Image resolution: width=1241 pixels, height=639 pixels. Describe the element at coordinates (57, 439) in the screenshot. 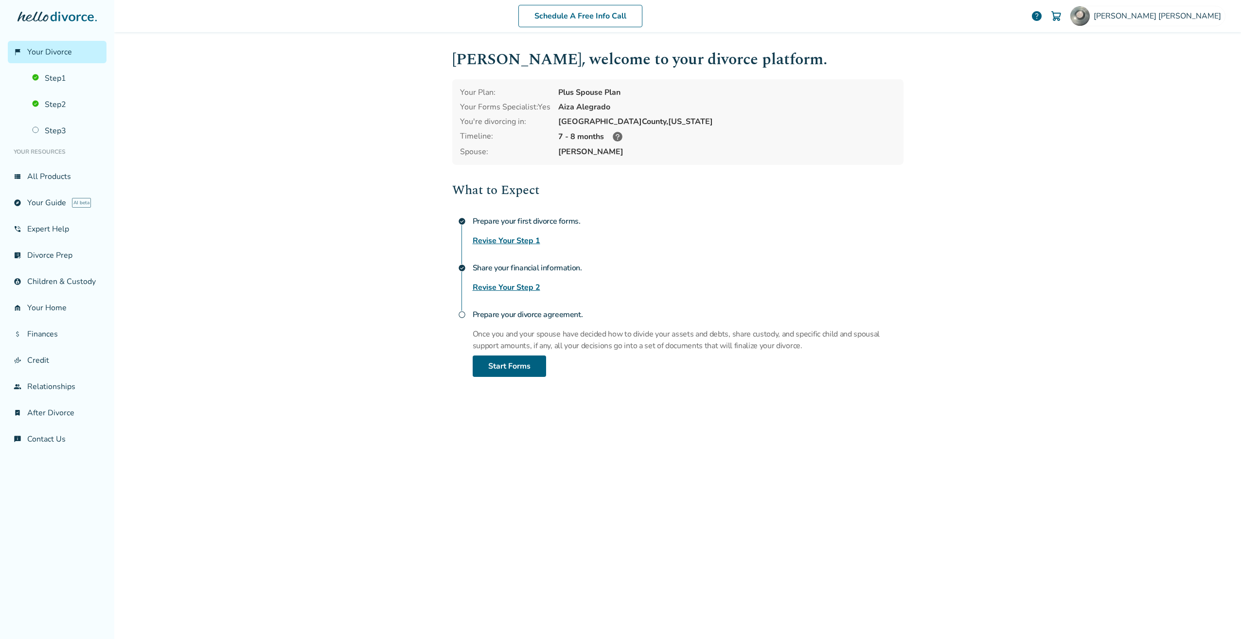

I see `a: chat_infoContact Us` at that location.